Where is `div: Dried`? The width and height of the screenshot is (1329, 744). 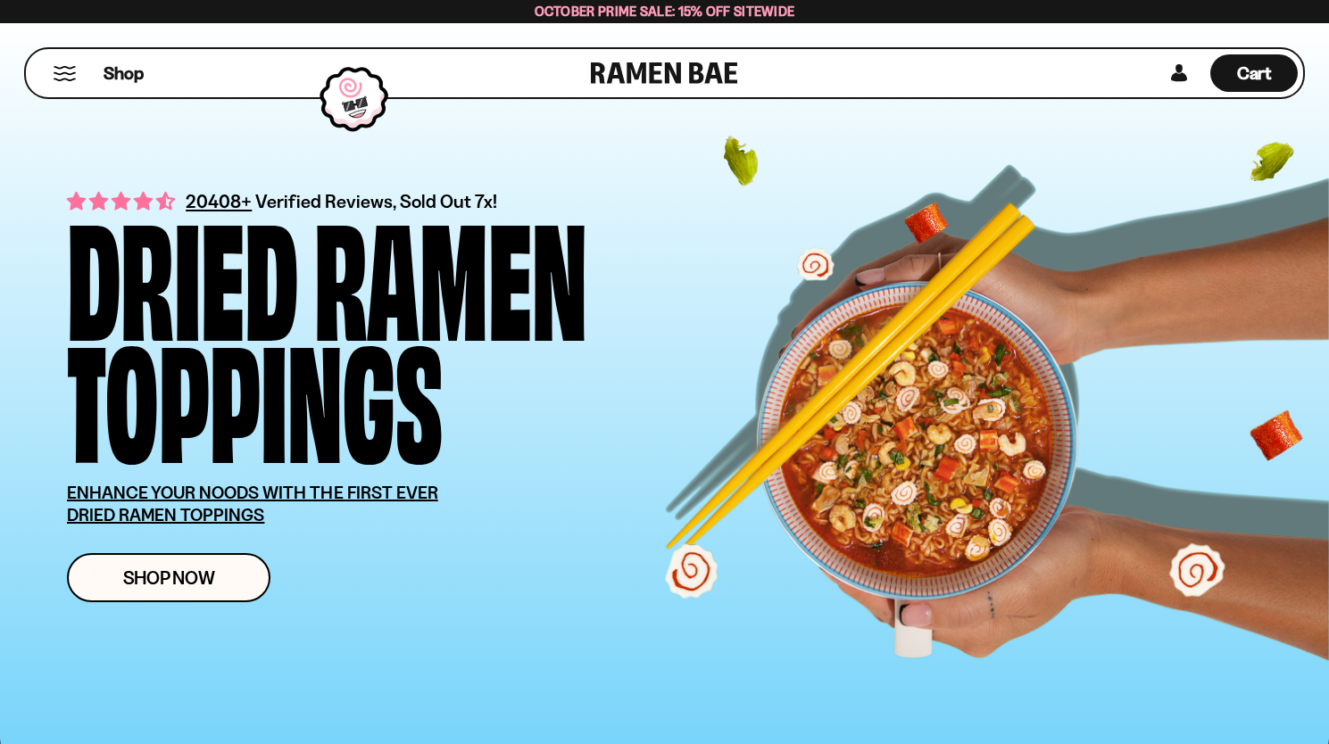 div: Dried is located at coordinates (182, 271).